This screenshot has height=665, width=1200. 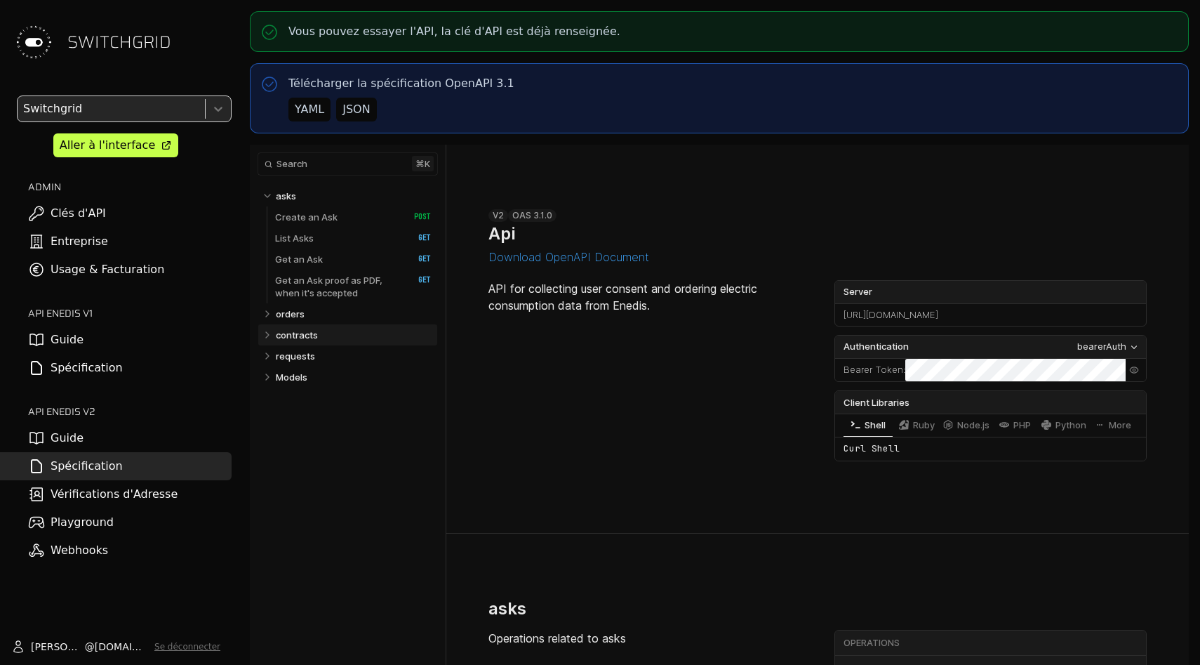 I want to click on h2: API ENEDIS v2, so click(x=130, y=411).